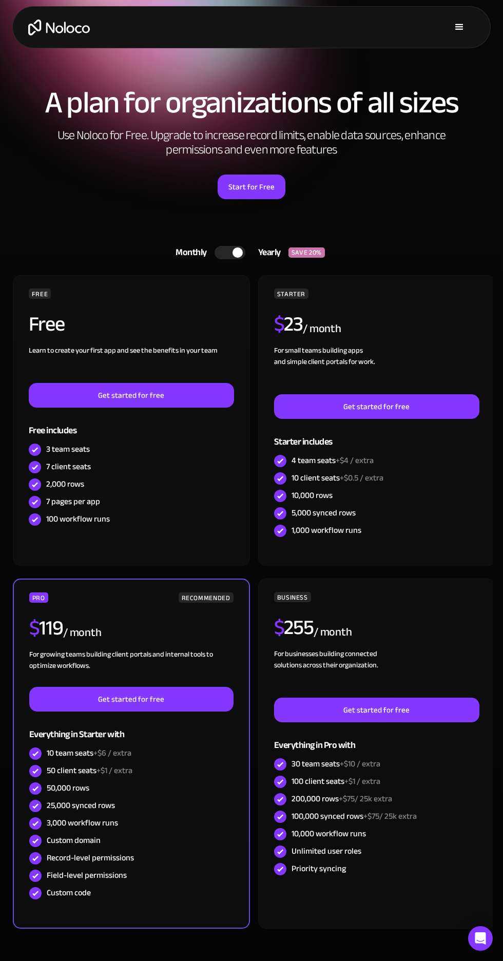 This screenshot has height=961, width=503. What do you see at coordinates (377, 369) in the screenshot?
I see `div: For small teams building apps and simple client portals for work. ‍` at bounding box center [377, 369].